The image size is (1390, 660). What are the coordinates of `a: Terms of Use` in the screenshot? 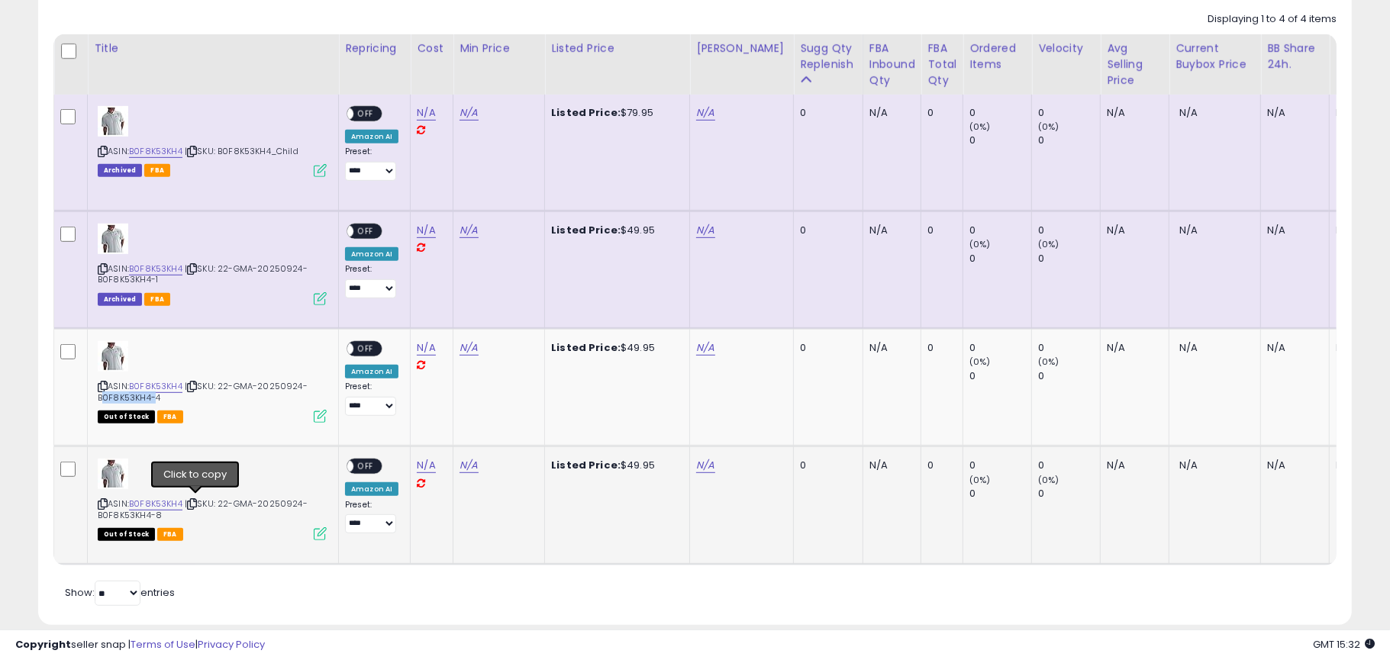 It's located at (163, 644).